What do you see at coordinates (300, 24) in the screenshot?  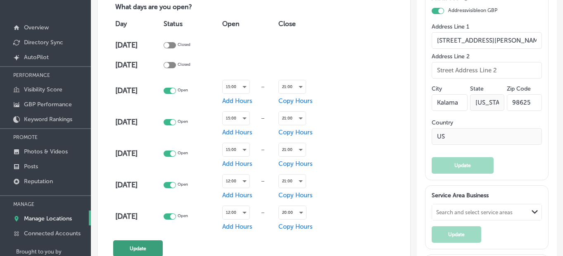 I see `th: Close` at bounding box center [300, 24].